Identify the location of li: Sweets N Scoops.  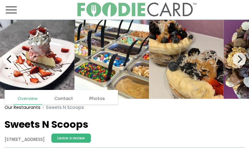
(62, 107).